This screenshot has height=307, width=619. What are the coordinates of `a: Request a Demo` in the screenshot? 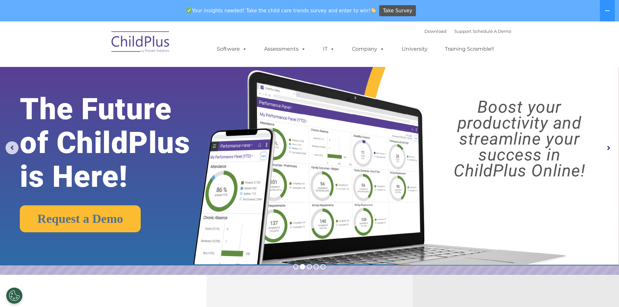 It's located at (80, 219).